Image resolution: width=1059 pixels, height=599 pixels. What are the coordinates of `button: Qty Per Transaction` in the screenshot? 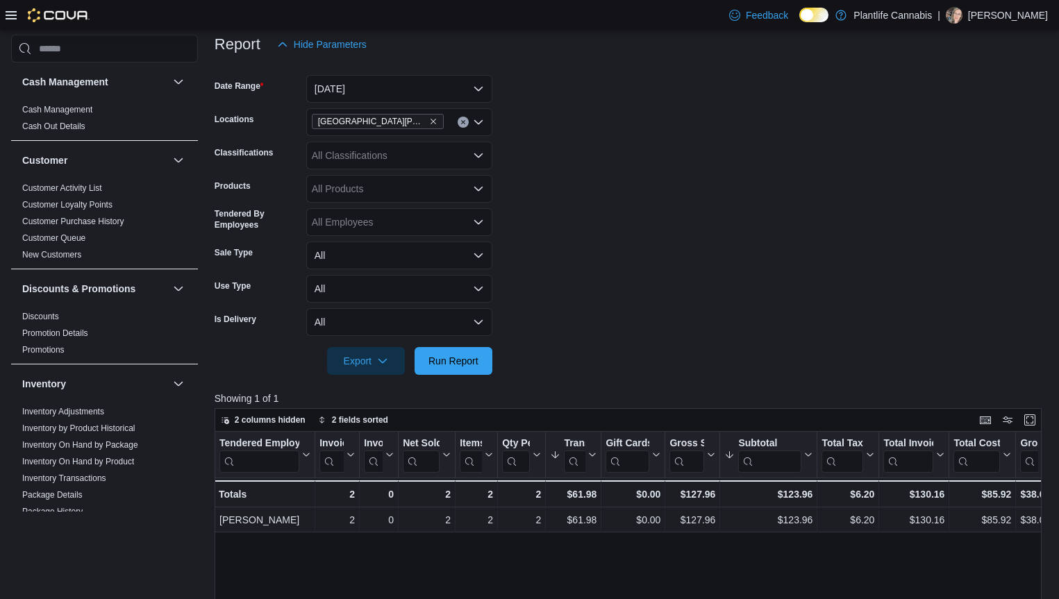 It's located at (522, 455).